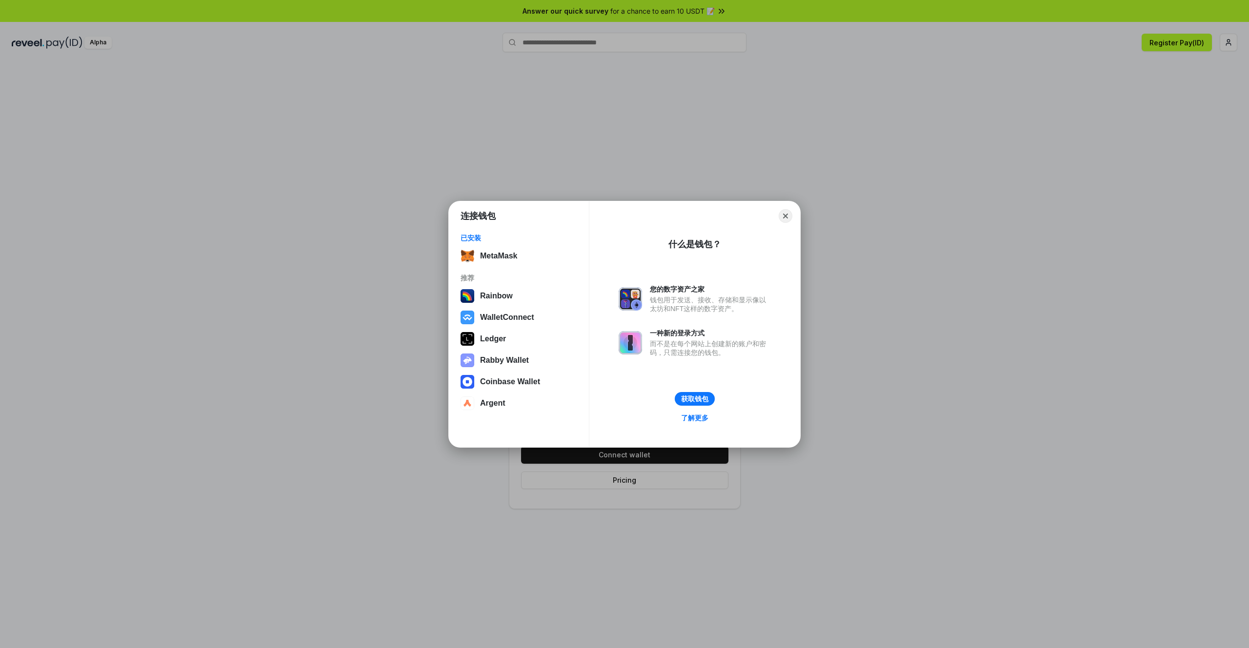 The width and height of the screenshot is (1249, 648). I want to click on button: MetaMask, so click(519, 256).